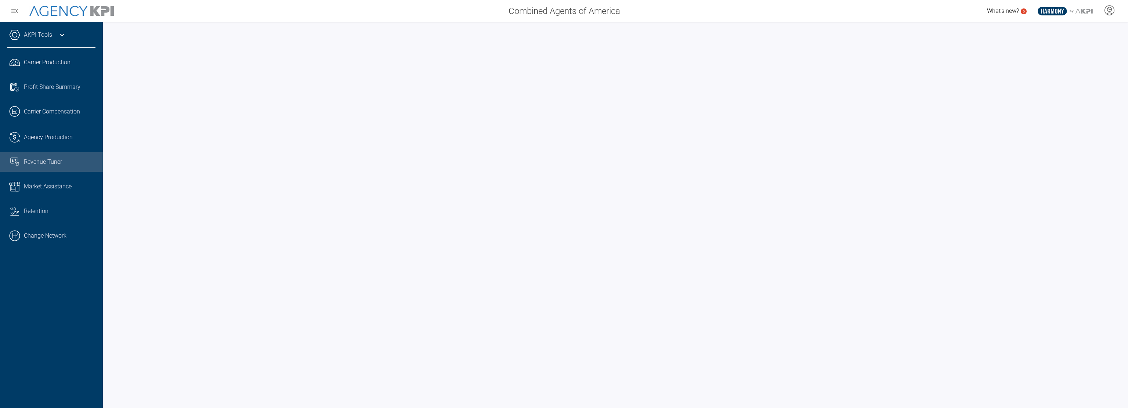  Describe the element at coordinates (59, 211) in the screenshot. I see `div: Retention` at that location.